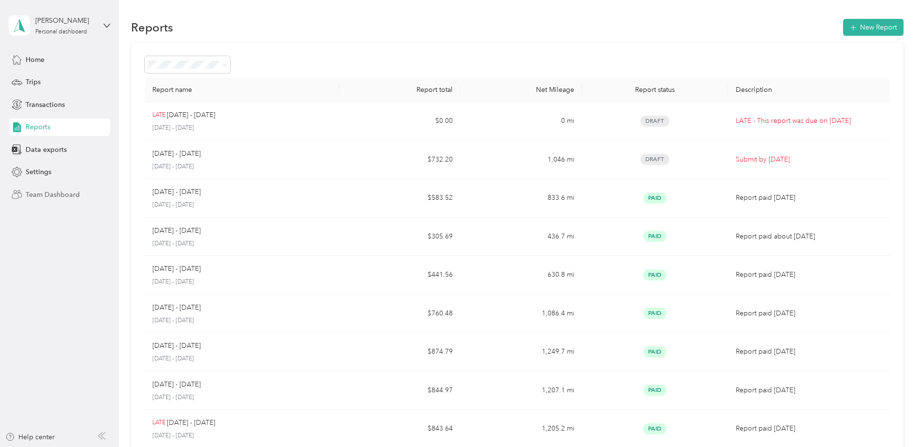 This screenshot has height=447, width=920. What do you see at coordinates (400, 237) in the screenshot?
I see `td: $305.69` at bounding box center [400, 237].